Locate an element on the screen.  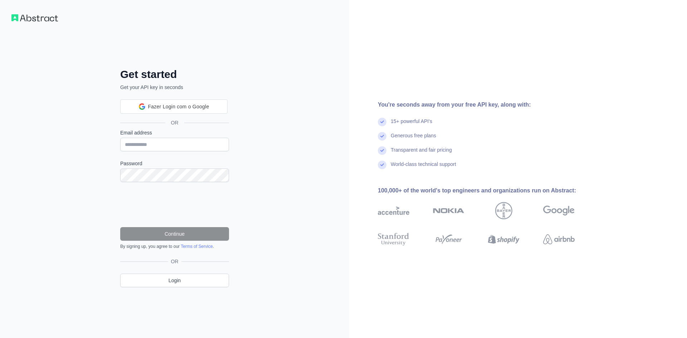
img: google is located at coordinates (559, 211).